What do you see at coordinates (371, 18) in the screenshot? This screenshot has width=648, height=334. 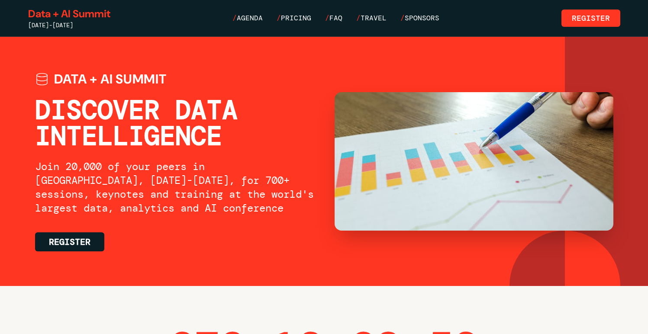 I see `a: /Travel` at bounding box center [371, 18].